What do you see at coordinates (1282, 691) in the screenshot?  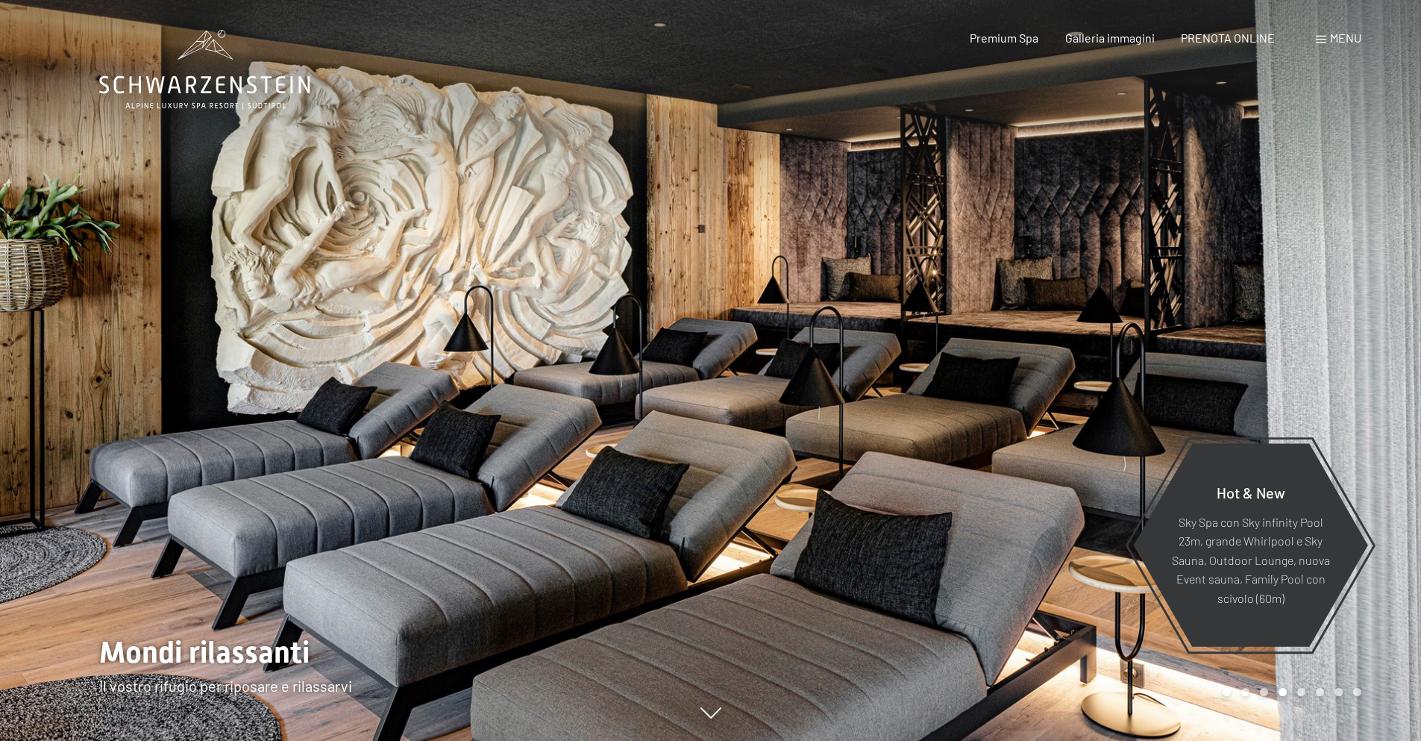 I see `div: Carousel Page 4 (Current Slide)` at bounding box center [1282, 691].